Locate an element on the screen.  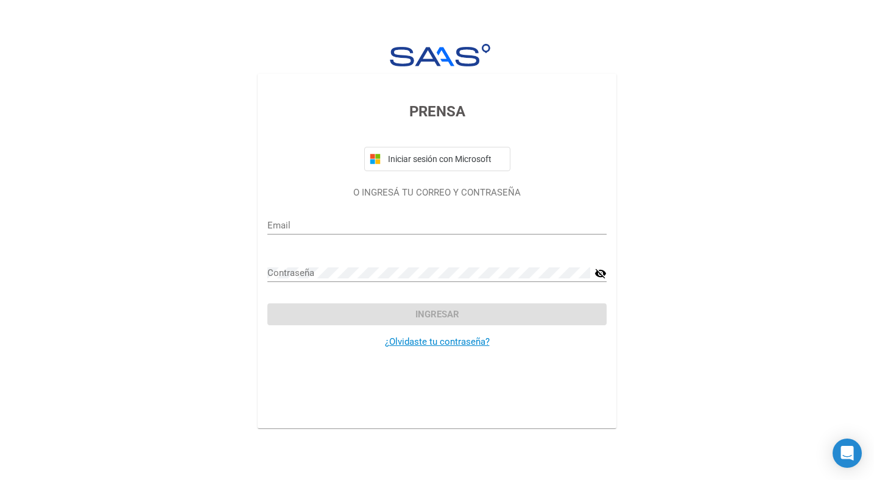
div: Open Intercom Messenger is located at coordinates (847, 453).